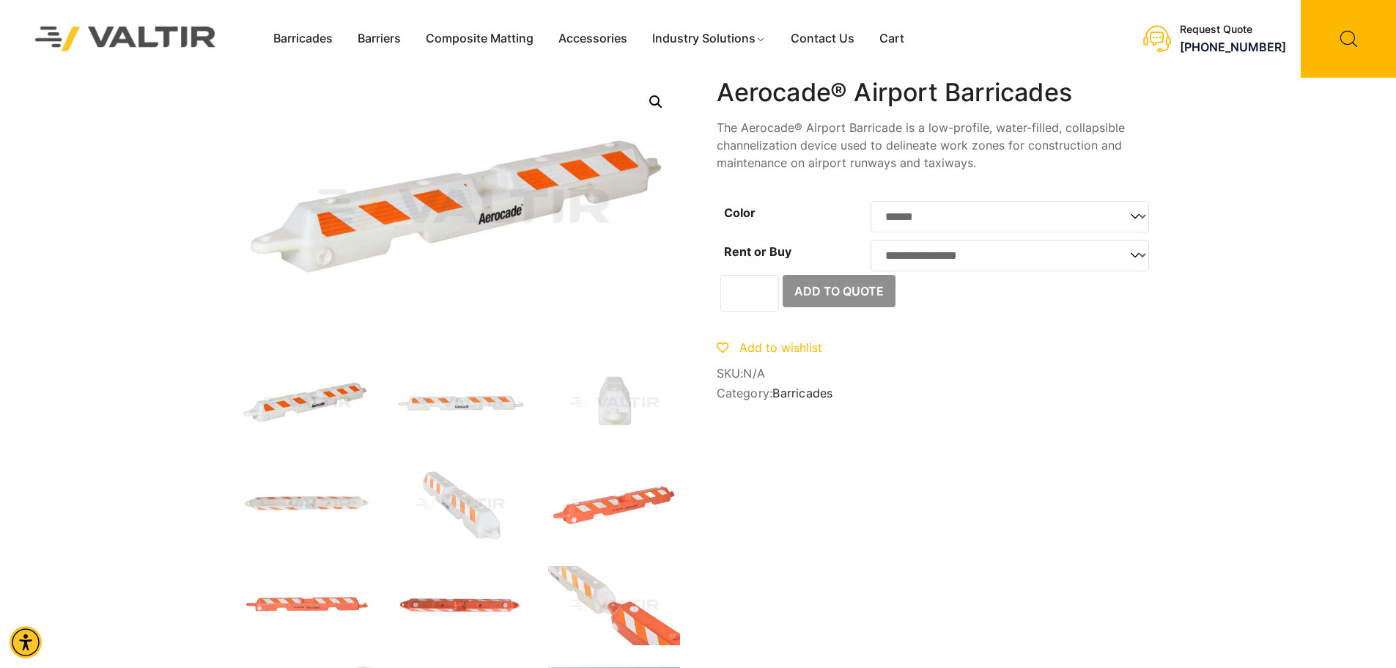 The width and height of the screenshot is (1396, 668). I want to click on a: Industry Solutions, so click(709, 39).